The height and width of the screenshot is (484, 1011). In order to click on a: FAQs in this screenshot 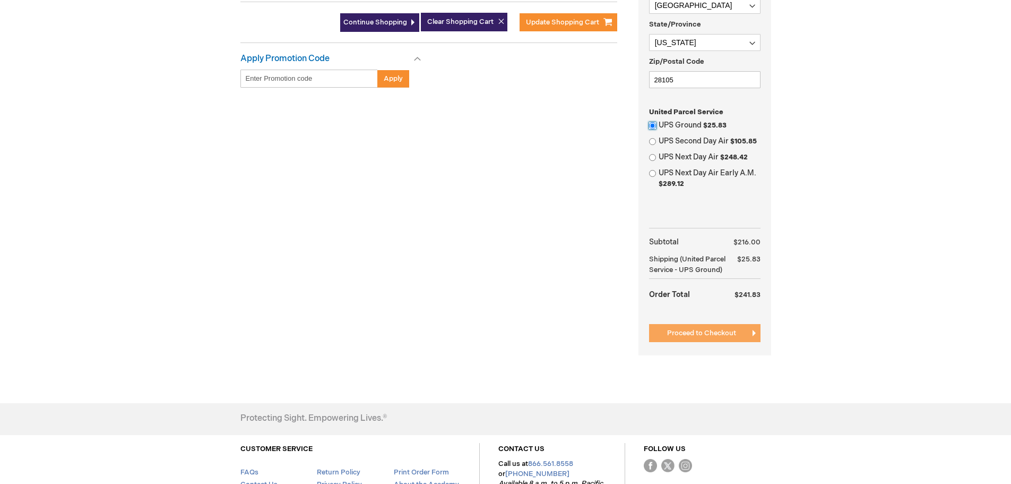, I will do `click(249, 472)`.